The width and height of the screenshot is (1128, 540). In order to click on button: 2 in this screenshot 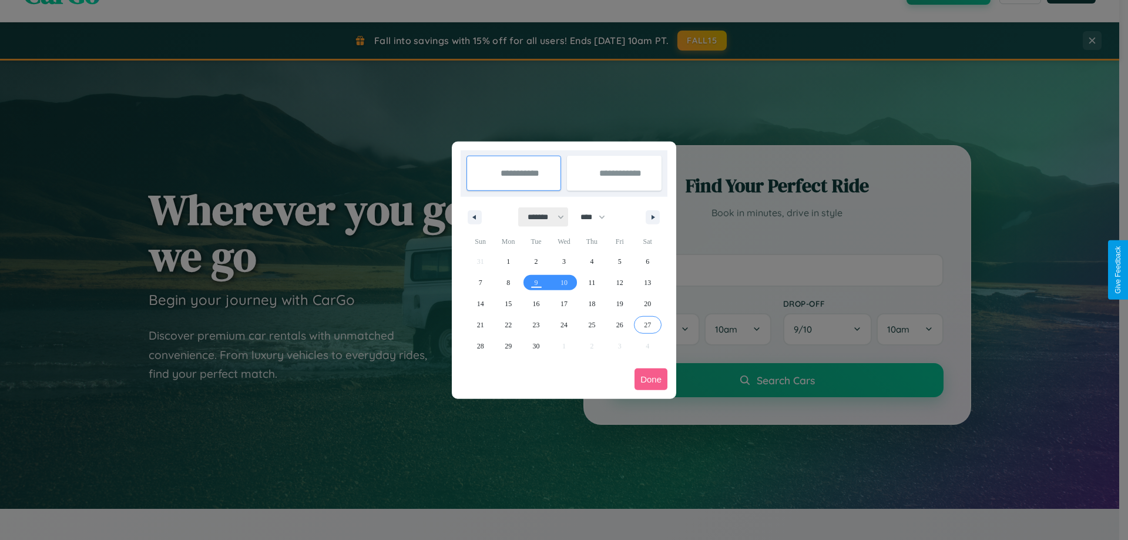, I will do `click(536, 261)`.